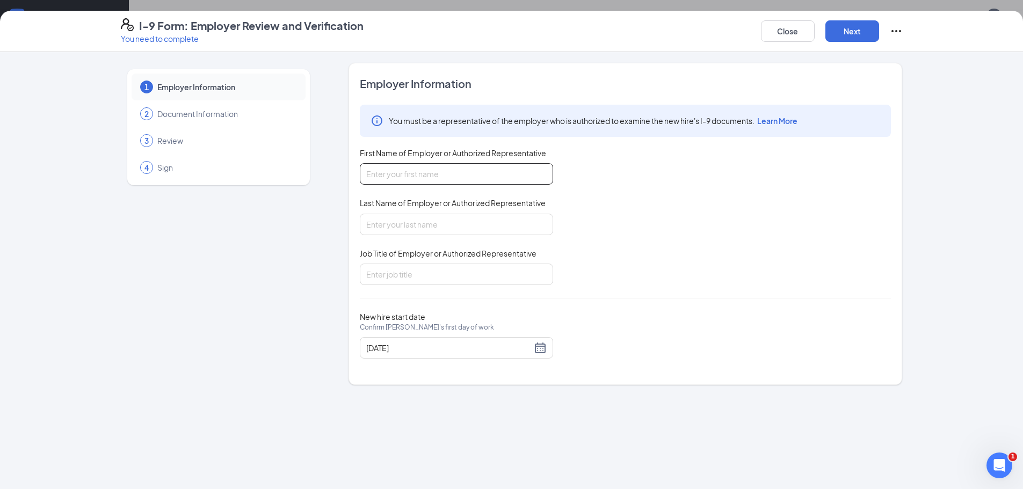 The height and width of the screenshot is (489, 1023). I want to click on span: 2, so click(147, 114).